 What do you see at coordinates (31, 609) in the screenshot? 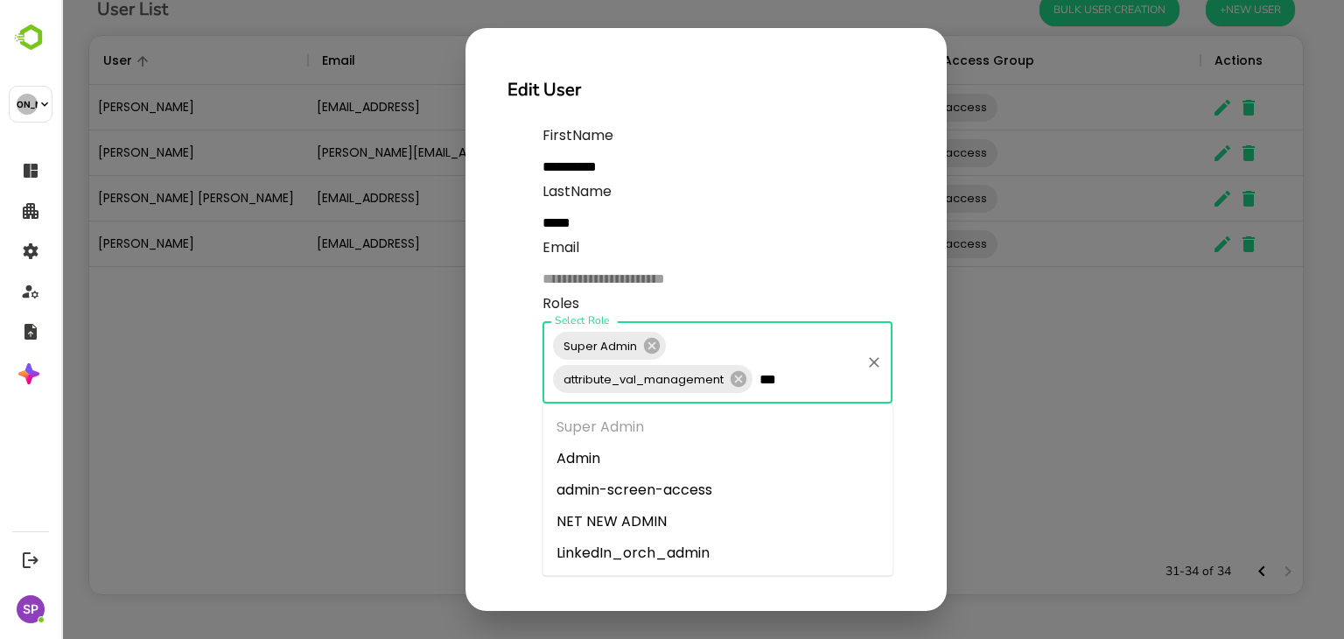
I see `div: SP` at bounding box center [31, 609].